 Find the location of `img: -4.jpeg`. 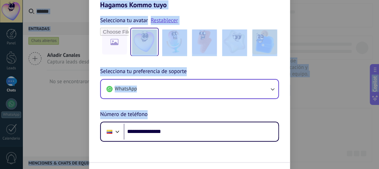

img: -4.jpeg is located at coordinates (235, 42).